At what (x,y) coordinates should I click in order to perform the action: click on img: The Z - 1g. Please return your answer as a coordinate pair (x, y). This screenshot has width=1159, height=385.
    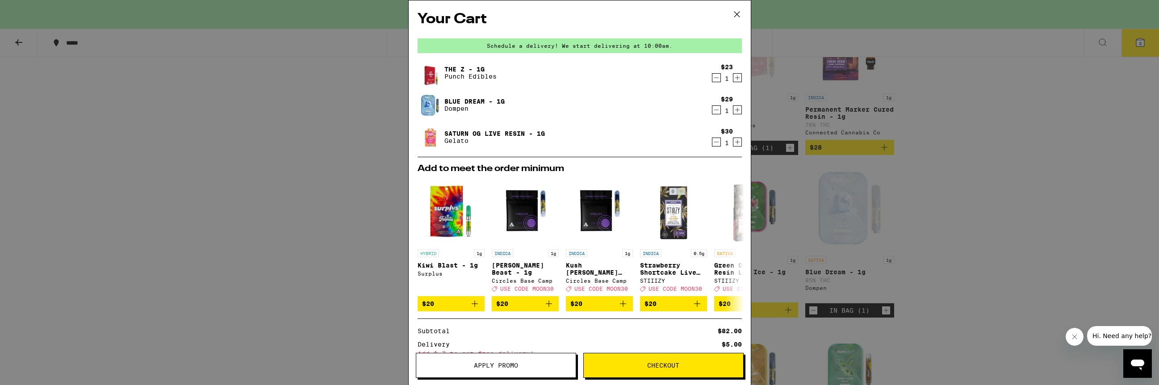
    Looking at the image, I should click on (430, 73).